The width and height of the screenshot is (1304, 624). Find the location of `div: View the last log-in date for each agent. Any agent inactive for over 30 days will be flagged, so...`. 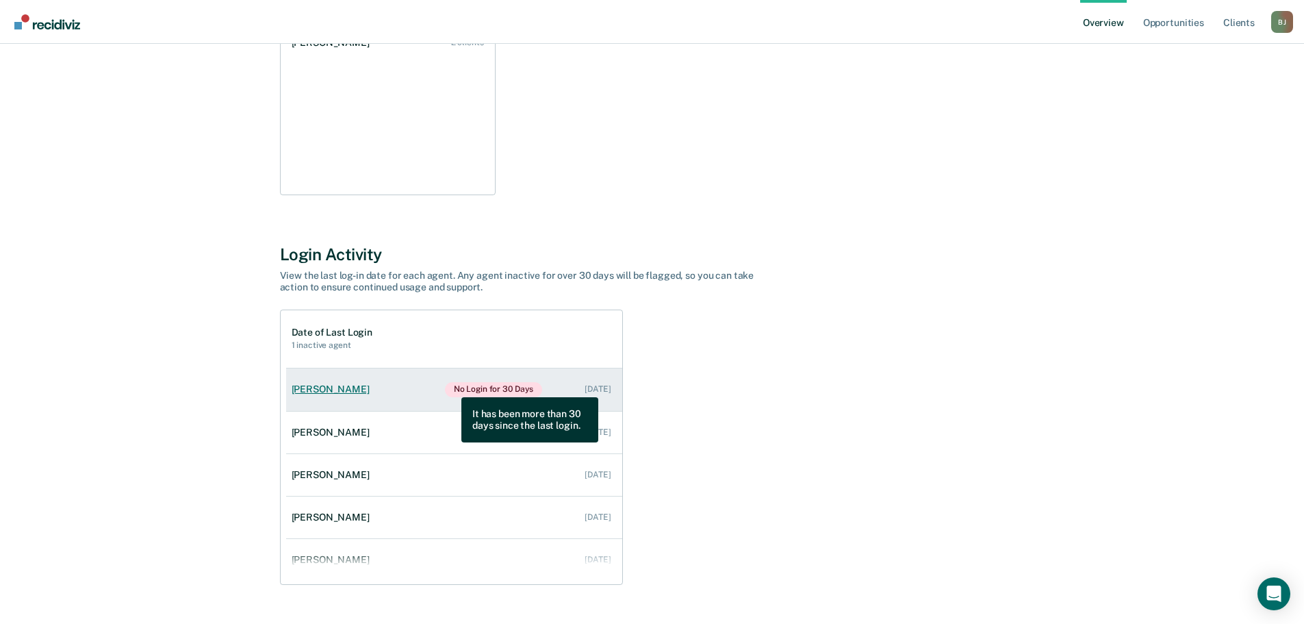

div: View the last log-in date for each agent. Any agent inactive for over 30 days will be flagged, so... is located at coordinates (520, 281).